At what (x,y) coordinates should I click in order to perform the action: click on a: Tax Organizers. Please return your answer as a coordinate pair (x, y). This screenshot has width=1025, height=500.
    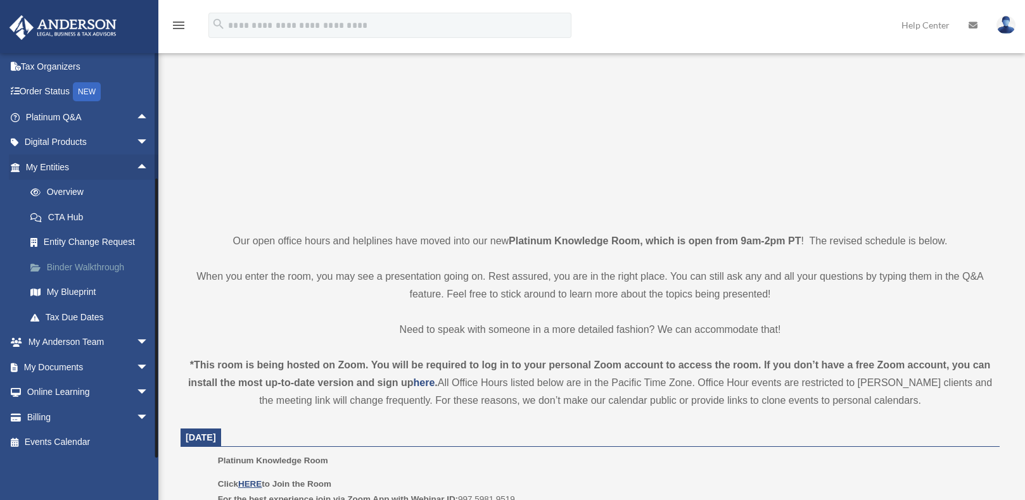
    Looking at the image, I should click on (88, 67).